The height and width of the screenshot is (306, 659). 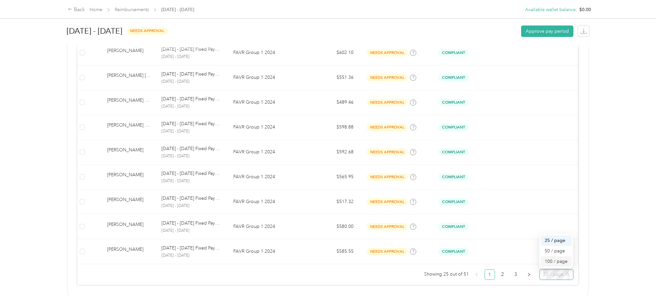 What do you see at coordinates (96, 9) in the screenshot?
I see `a: Home` at bounding box center [96, 9].